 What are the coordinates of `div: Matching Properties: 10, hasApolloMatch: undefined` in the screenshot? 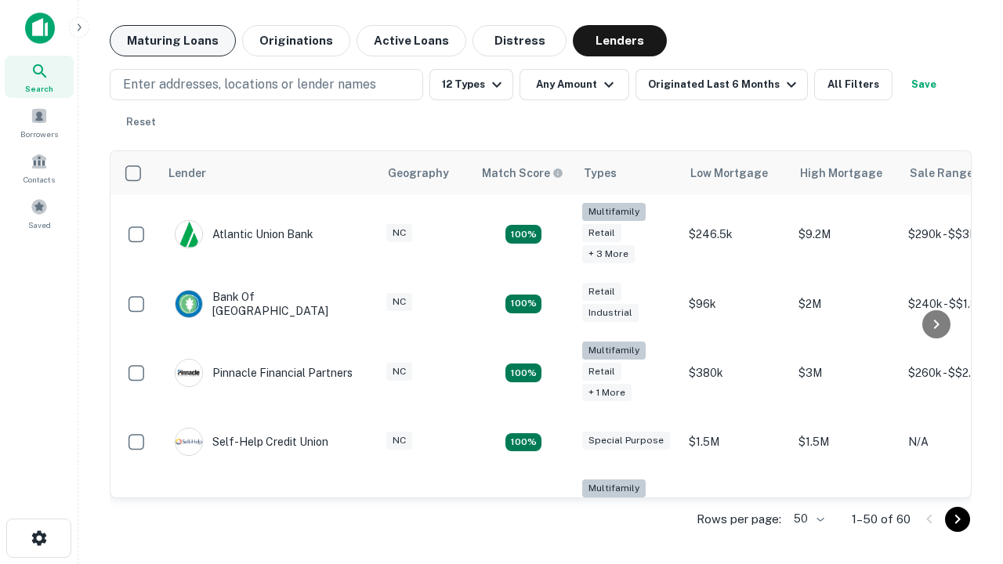 It's located at (524, 234).